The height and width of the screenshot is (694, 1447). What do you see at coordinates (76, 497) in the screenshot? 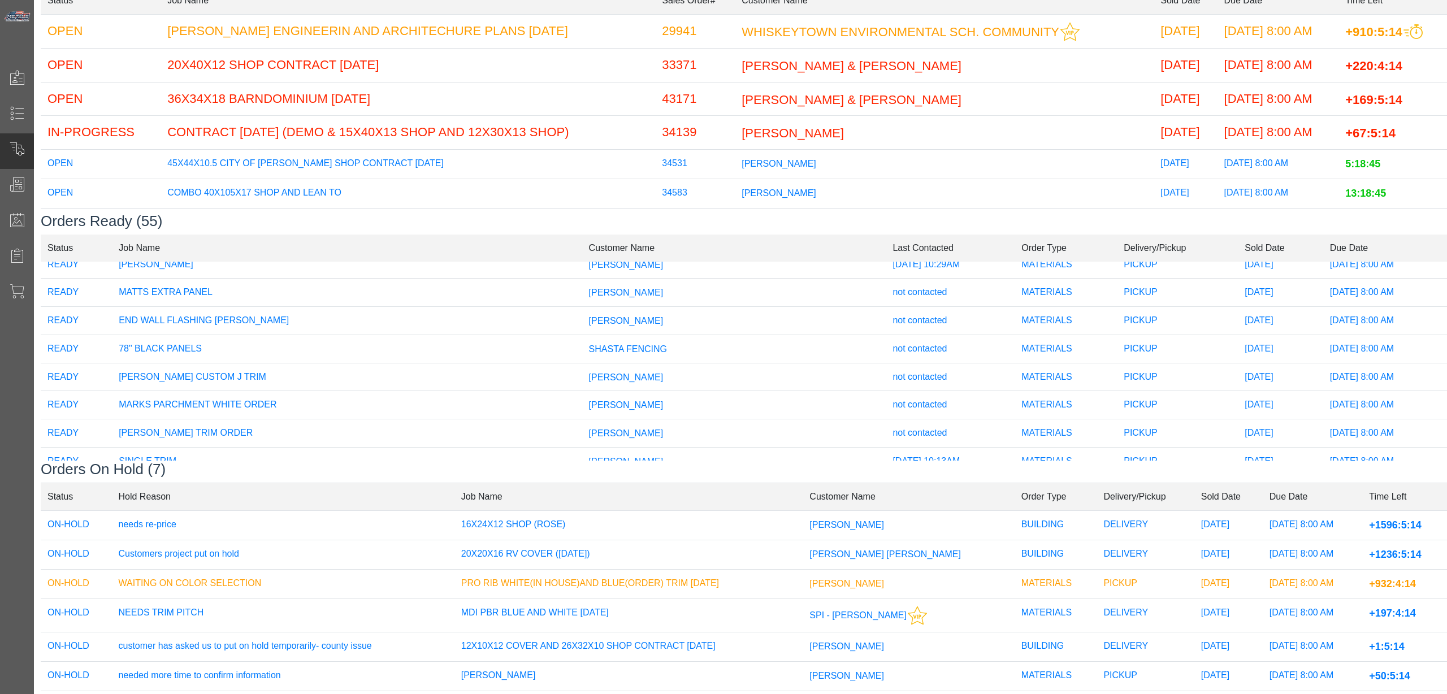
I see `td: Status` at bounding box center [76, 497].